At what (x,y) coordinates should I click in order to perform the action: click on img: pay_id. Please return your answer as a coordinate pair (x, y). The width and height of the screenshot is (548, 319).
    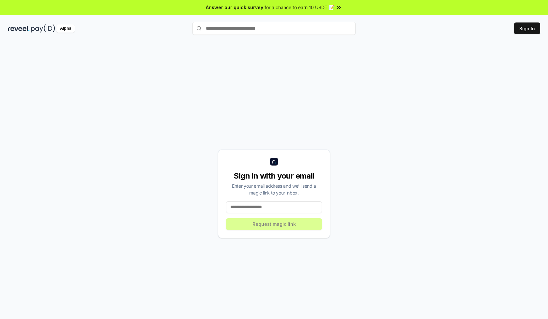
    Looking at the image, I should click on (43, 28).